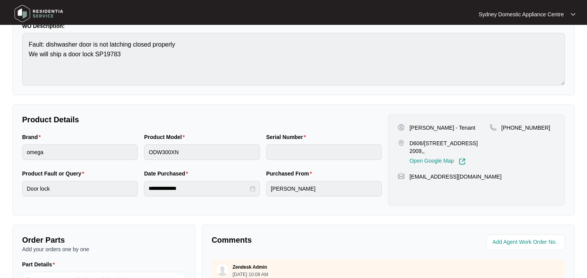 Image resolution: width=587 pixels, height=278 pixels. Describe the element at coordinates (324, 152) in the screenshot. I see `input: Serial Number` at that location.